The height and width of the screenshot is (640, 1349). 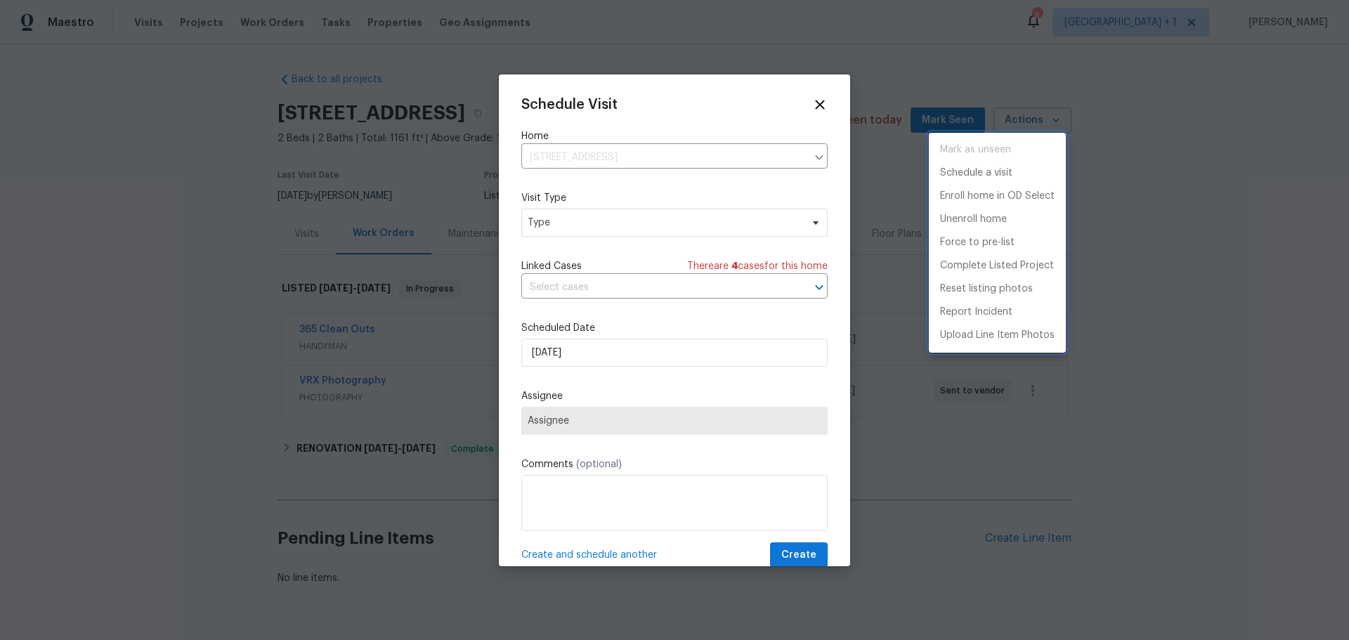 I want to click on p: Report Incident, so click(x=976, y=312).